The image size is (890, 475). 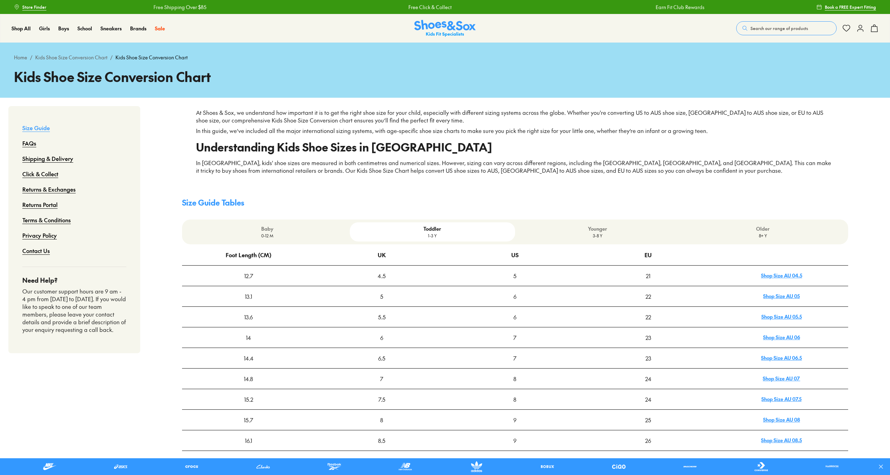 What do you see at coordinates (249, 440) in the screenshot?
I see `div: 16.1` at bounding box center [249, 440].